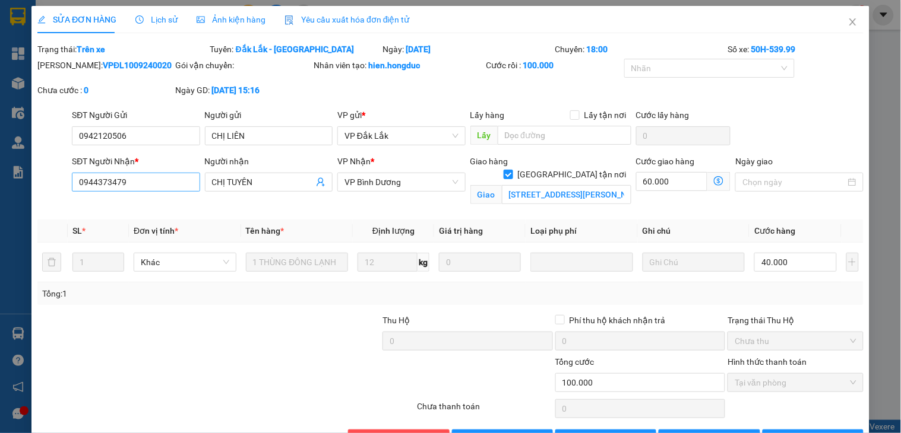 The width and height of the screenshot is (901, 433). I want to click on span: Thu Hộ, so click(396, 321).